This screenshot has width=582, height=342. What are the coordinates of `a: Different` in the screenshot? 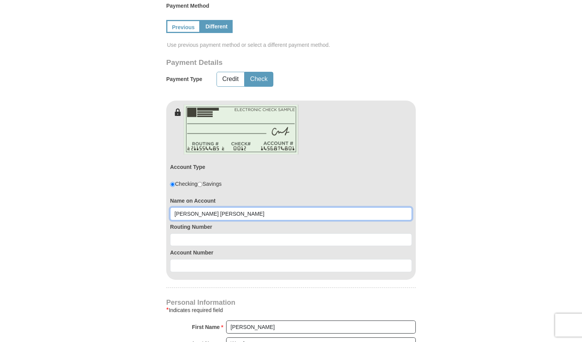 It's located at (216, 26).